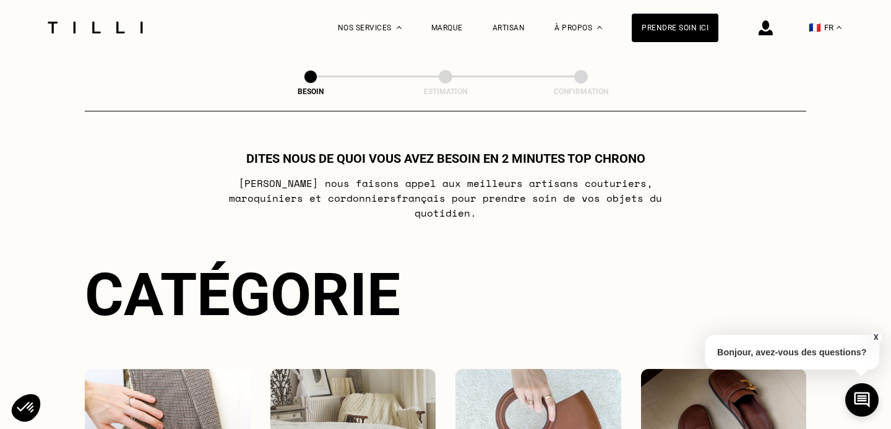 The height and width of the screenshot is (429, 891). Describe the element at coordinates (446, 295) in the screenshot. I see `div: Catégorie` at that location.